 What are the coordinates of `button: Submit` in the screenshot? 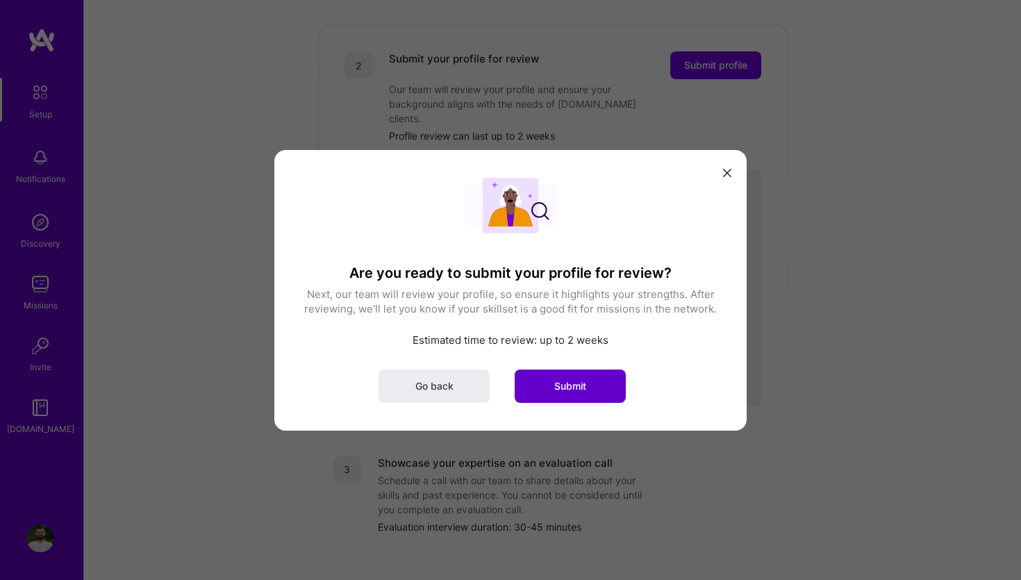 It's located at (570, 386).